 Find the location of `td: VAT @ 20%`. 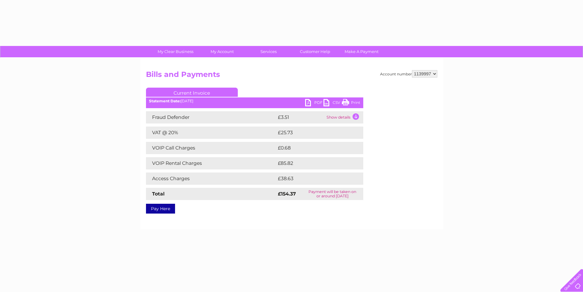

td: VAT @ 20% is located at coordinates (211, 133).